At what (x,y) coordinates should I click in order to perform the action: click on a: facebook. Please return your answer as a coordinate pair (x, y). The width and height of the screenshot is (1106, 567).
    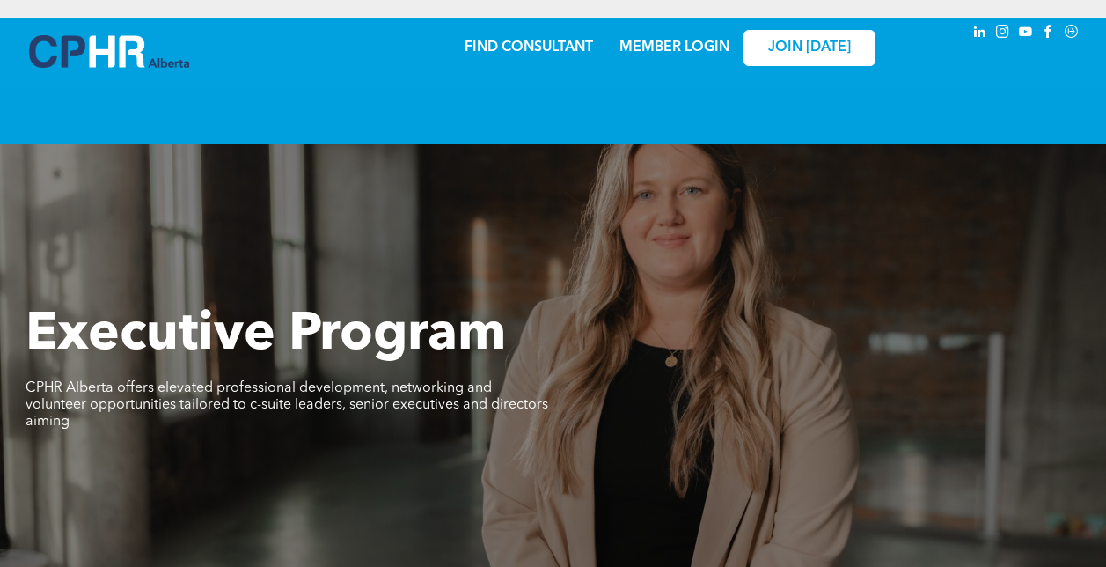
    Looking at the image, I should click on (1049, 33).